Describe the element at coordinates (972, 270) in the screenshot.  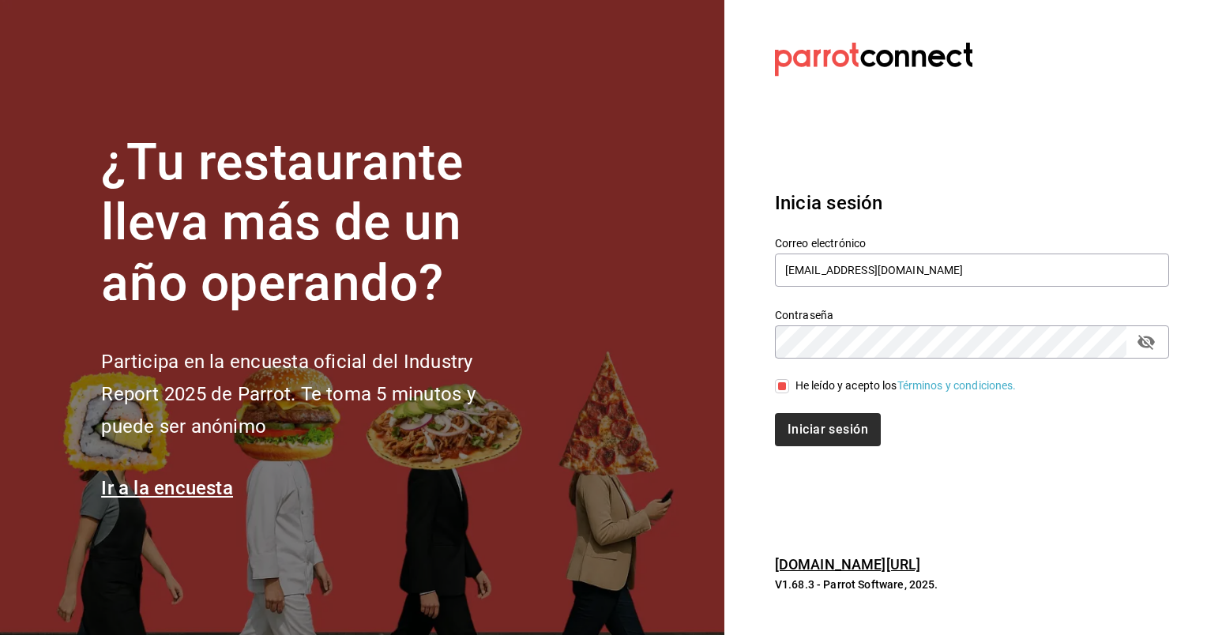
I see `input: Ingresa tu correo electrónico` at that location.